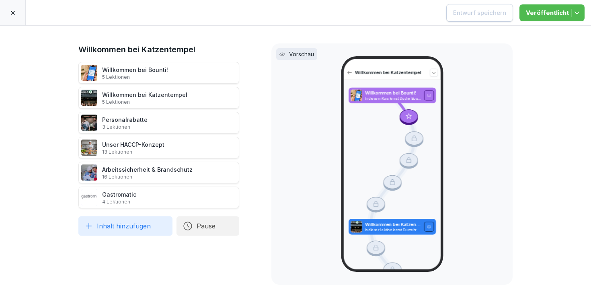 This screenshot has height=302, width=591. What do you see at coordinates (159, 123) in the screenshot?
I see `div: Personalrabatte3 Lektionen` at bounding box center [159, 123].